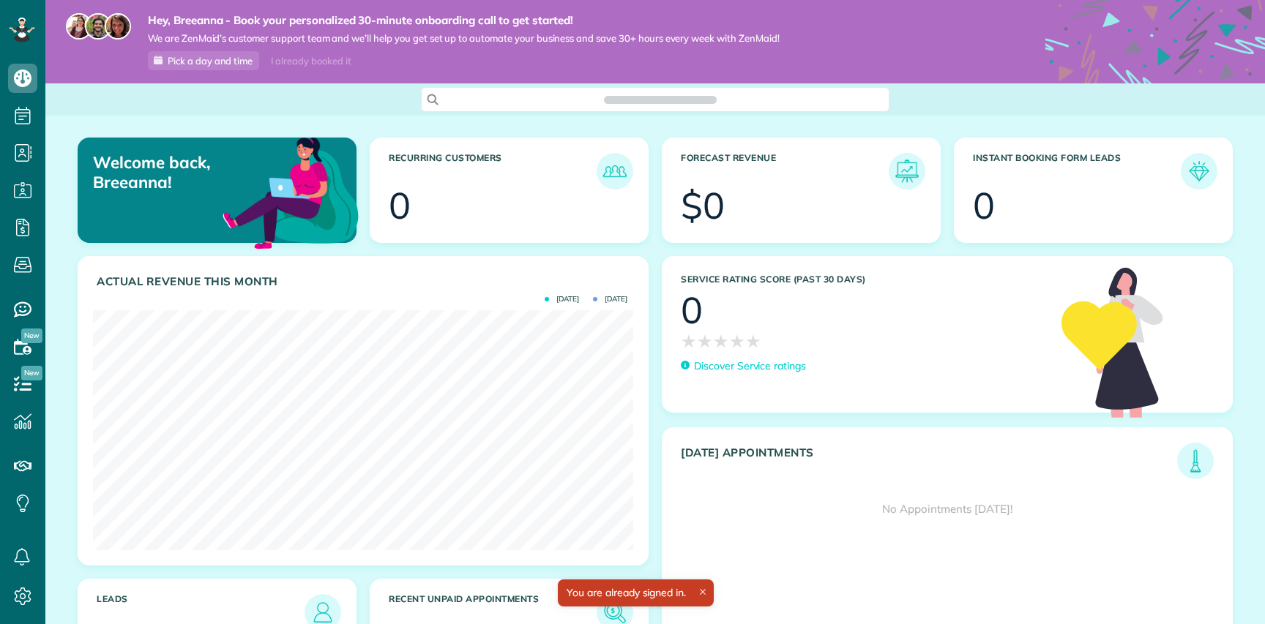  I want to click on h3: Actual Revenue this month, so click(364, 282).